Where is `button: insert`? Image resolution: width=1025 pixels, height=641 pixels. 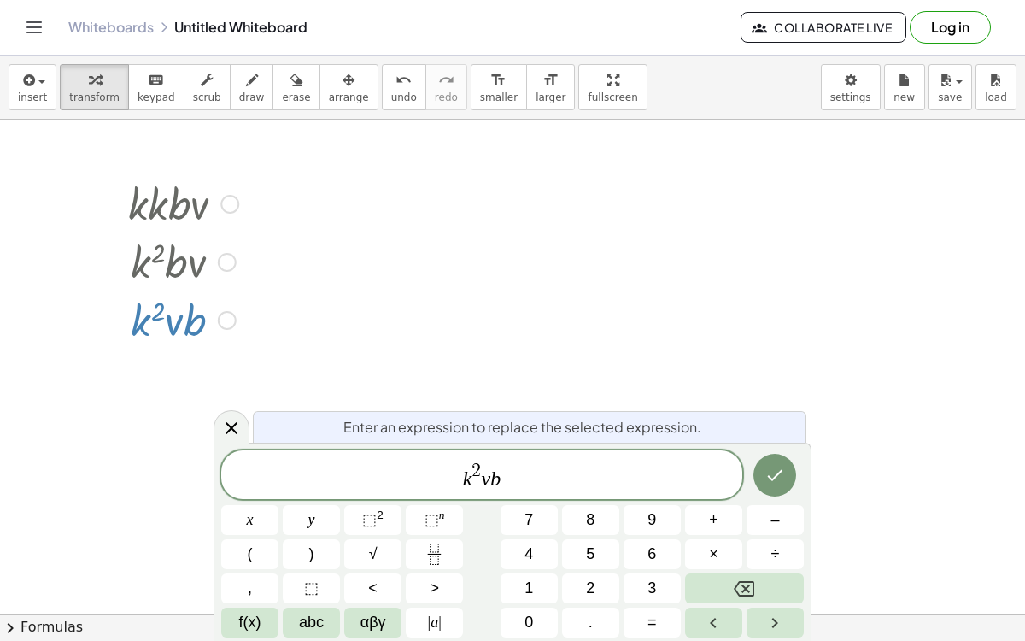 button: insert is located at coordinates (32, 87).